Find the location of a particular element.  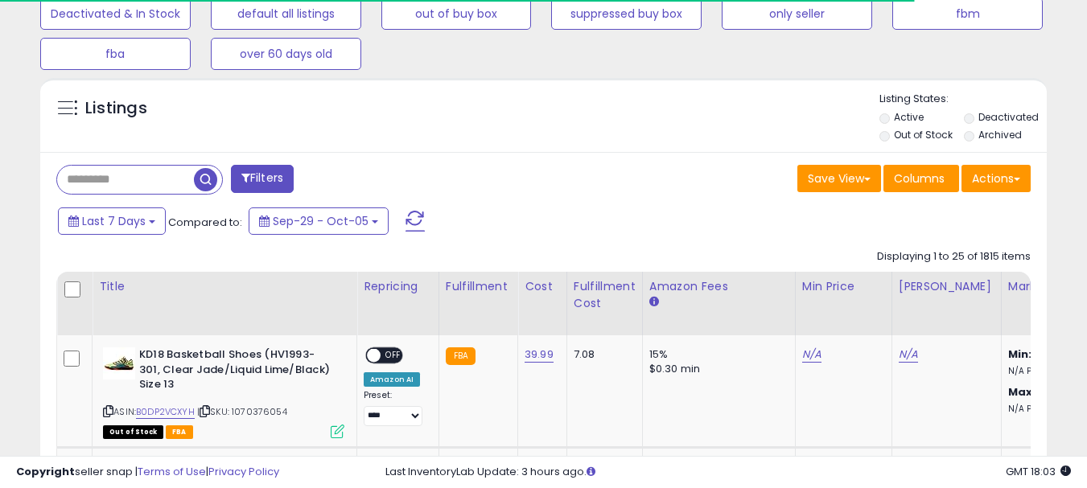

button: Columns is located at coordinates (921, 179).